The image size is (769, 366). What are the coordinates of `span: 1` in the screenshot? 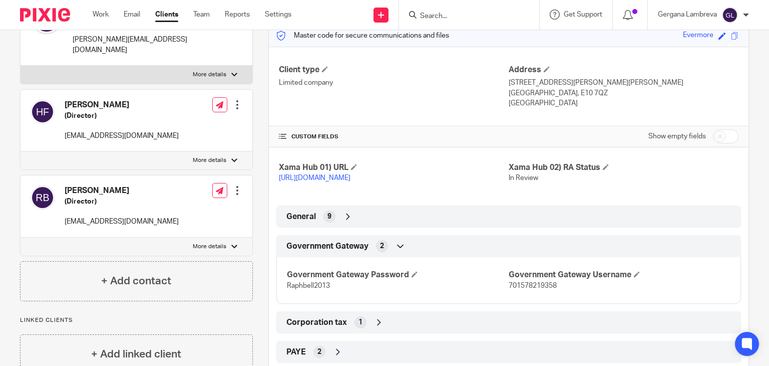 It's located at (361, 322).